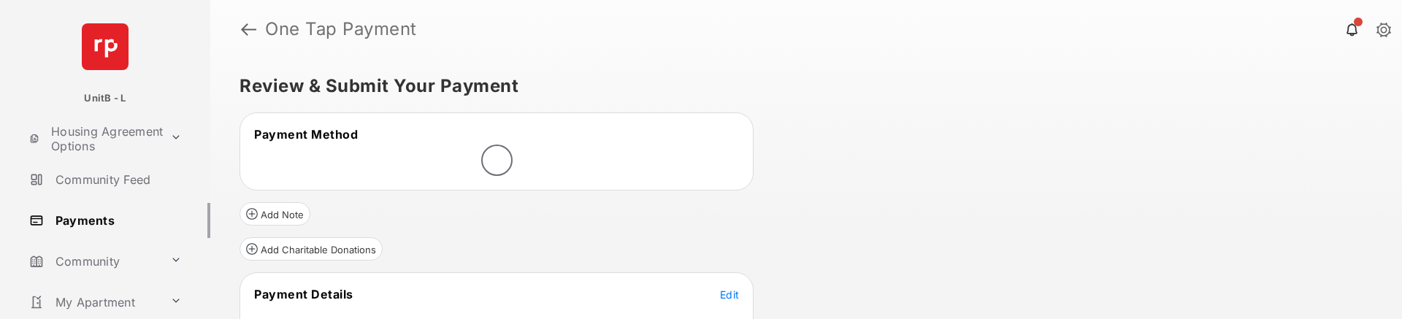 The width and height of the screenshot is (1402, 319). I want to click on span: Edit, so click(729, 294).